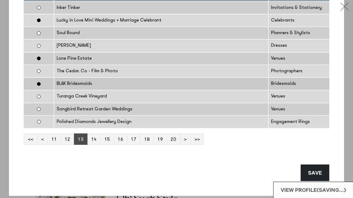 The image size is (353, 198). What do you see at coordinates (54, 139) in the screenshot?
I see `a: 11` at bounding box center [54, 139].